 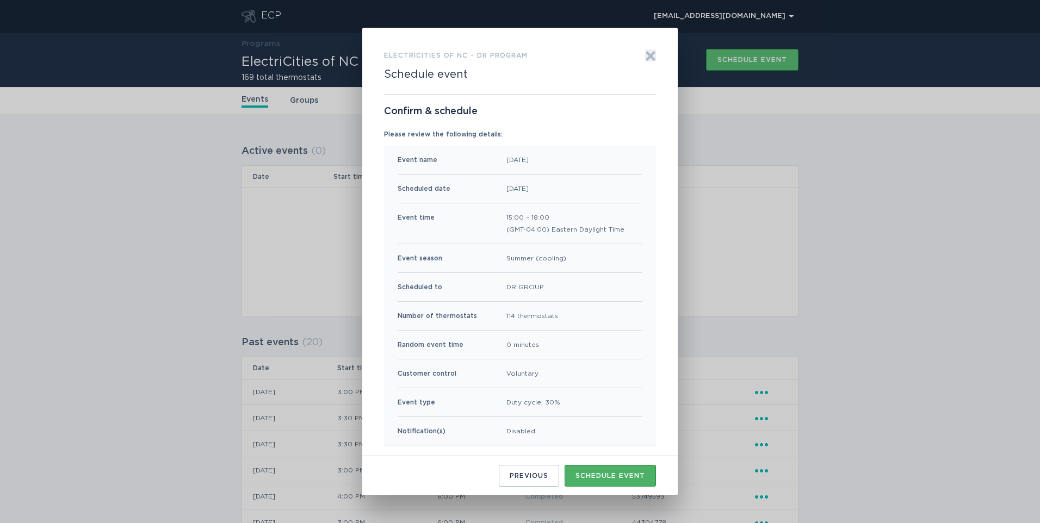 What do you see at coordinates (417, 160) in the screenshot?
I see `div: Event name` at bounding box center [417, 160].